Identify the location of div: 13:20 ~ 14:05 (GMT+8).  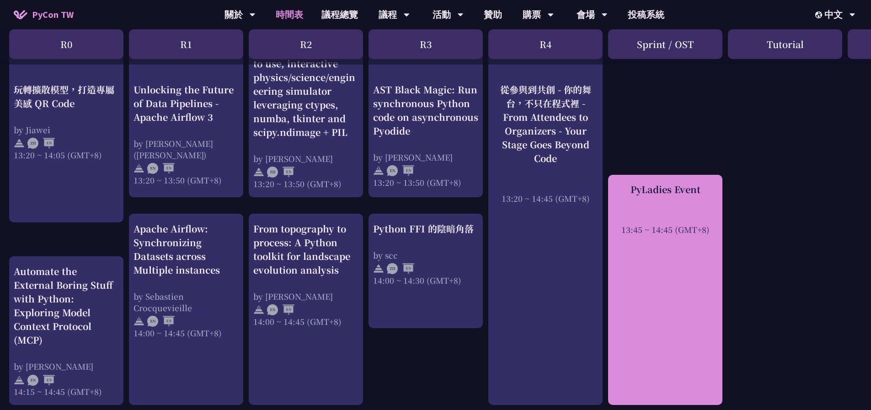
(66, 154).